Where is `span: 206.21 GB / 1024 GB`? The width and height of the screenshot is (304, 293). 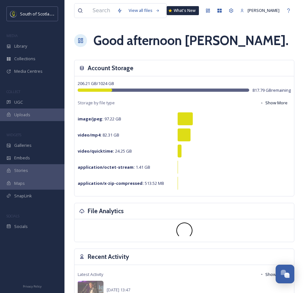
span: 206.21 GB / 1024 GB is located at coordinates (96, 84).